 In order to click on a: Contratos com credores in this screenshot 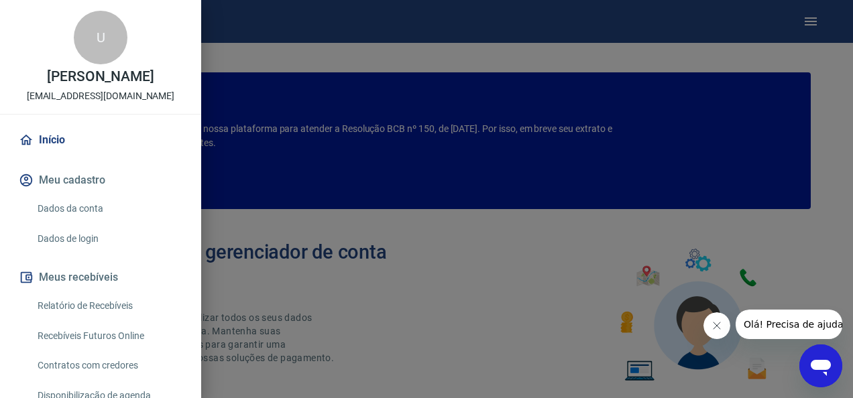, I will do `click(109, 365)`.